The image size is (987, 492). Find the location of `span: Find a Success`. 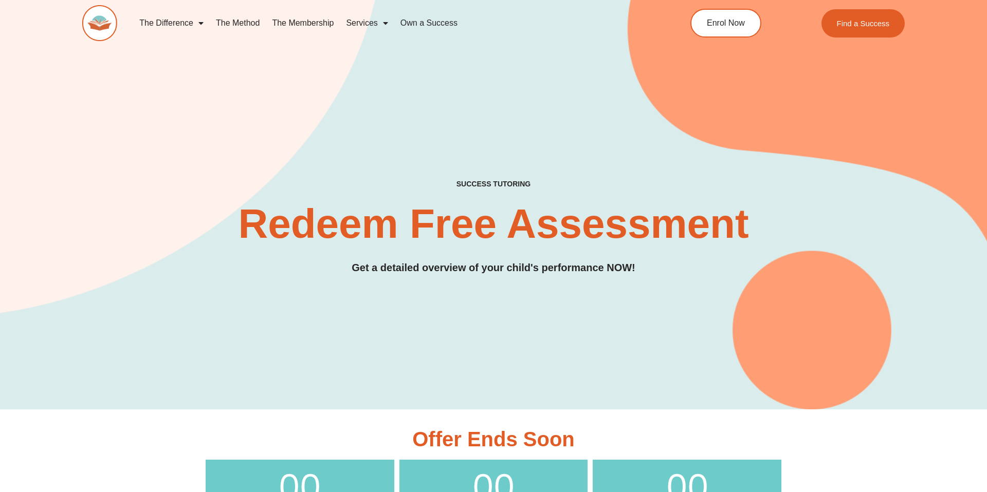

span: Find a Success is located at coordinates (862, 23).